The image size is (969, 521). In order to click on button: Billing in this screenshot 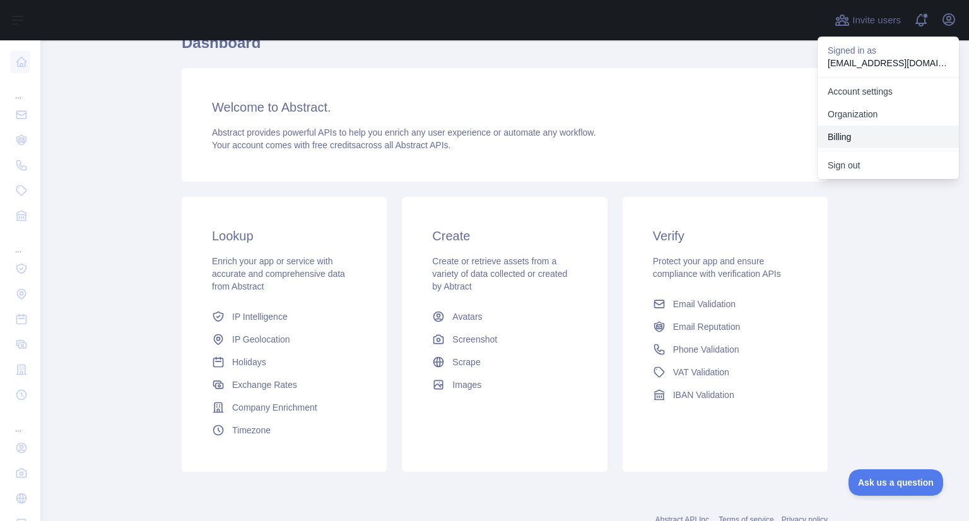, I will do `click(888, 137)`.